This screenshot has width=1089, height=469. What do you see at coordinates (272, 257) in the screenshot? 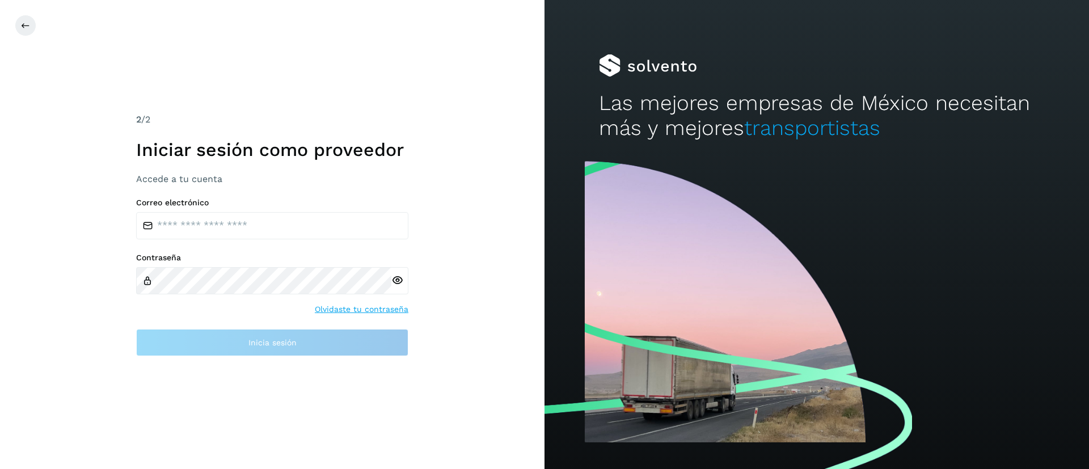
I see `label: Contraseña` at bounding box center [272, 257].